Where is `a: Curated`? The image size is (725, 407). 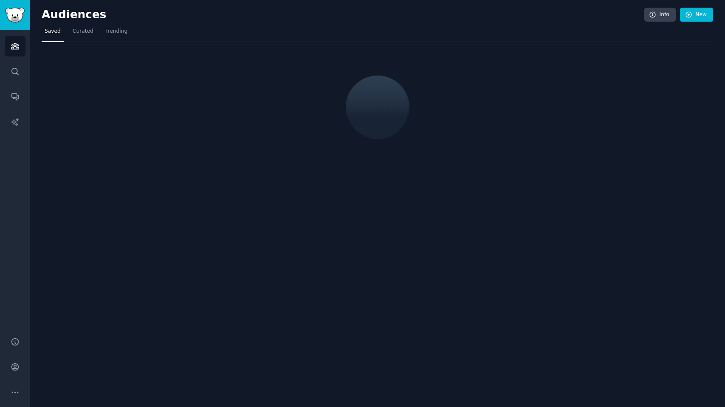
a: Curated is located at coordinates (83, 33).